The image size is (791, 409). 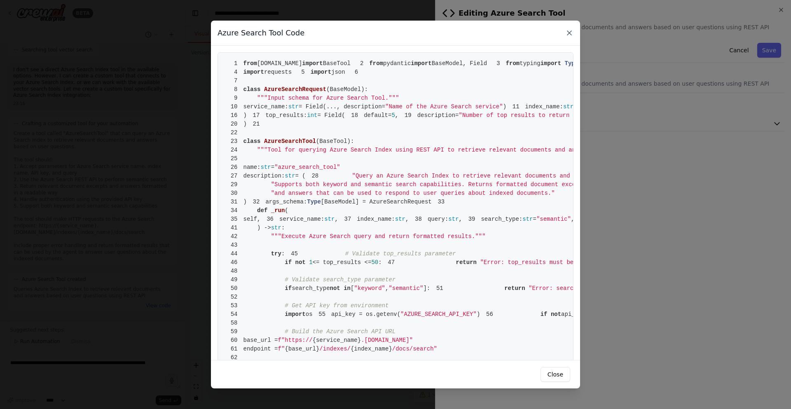 I want to click on span: search_type, so click(x=311, y=288).